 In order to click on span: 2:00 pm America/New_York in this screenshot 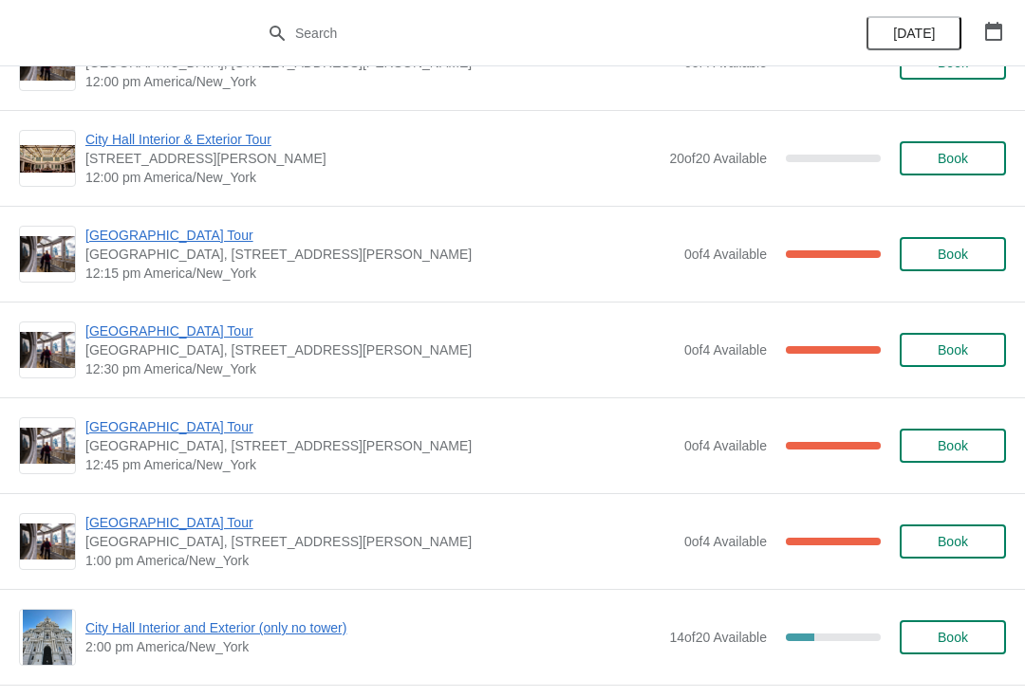, I will do `click(372, 647)`.